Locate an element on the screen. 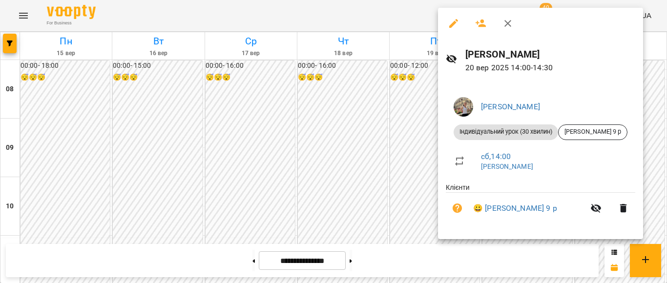 The height and width of the screenshot is (283, 667). a: сб , 14:00 is located at coordinates (496, 156).